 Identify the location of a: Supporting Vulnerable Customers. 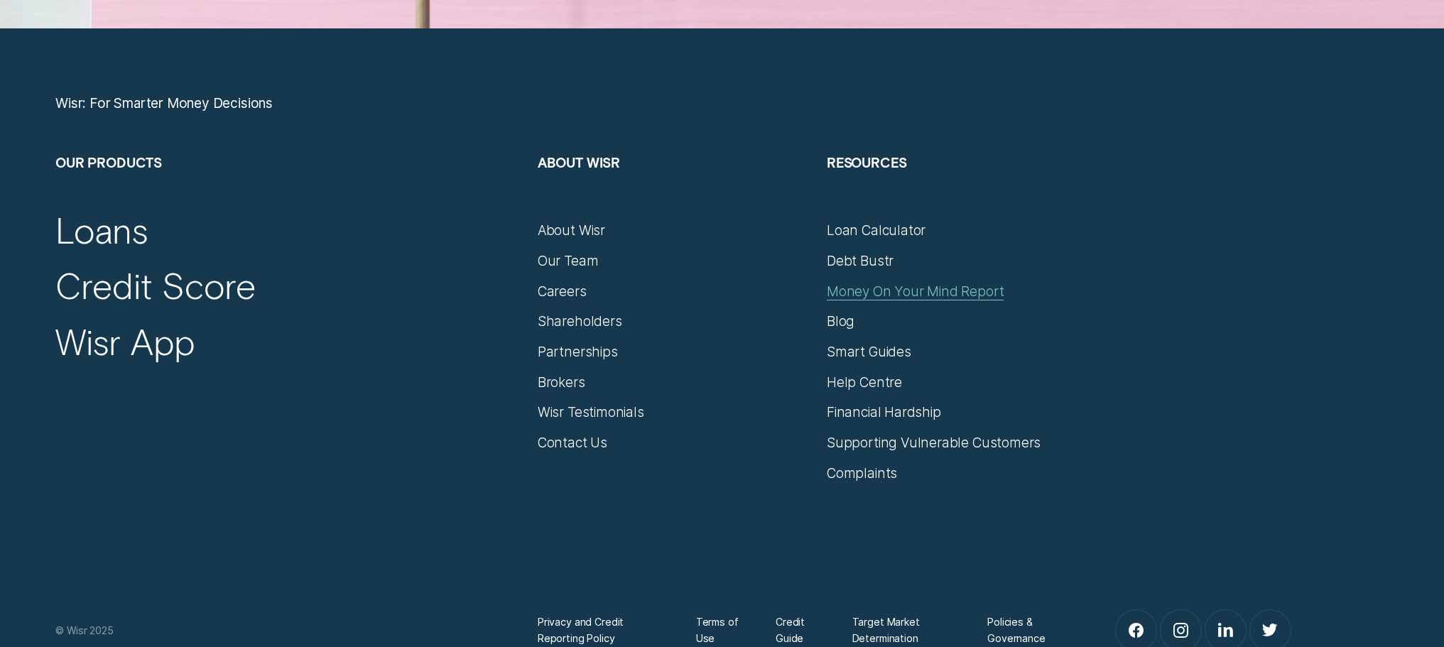
(933, 443).